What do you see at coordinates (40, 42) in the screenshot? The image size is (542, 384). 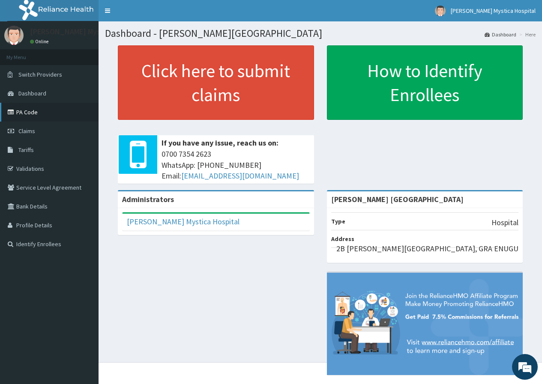 I see `a: Online` at bounding box center [40, 42].